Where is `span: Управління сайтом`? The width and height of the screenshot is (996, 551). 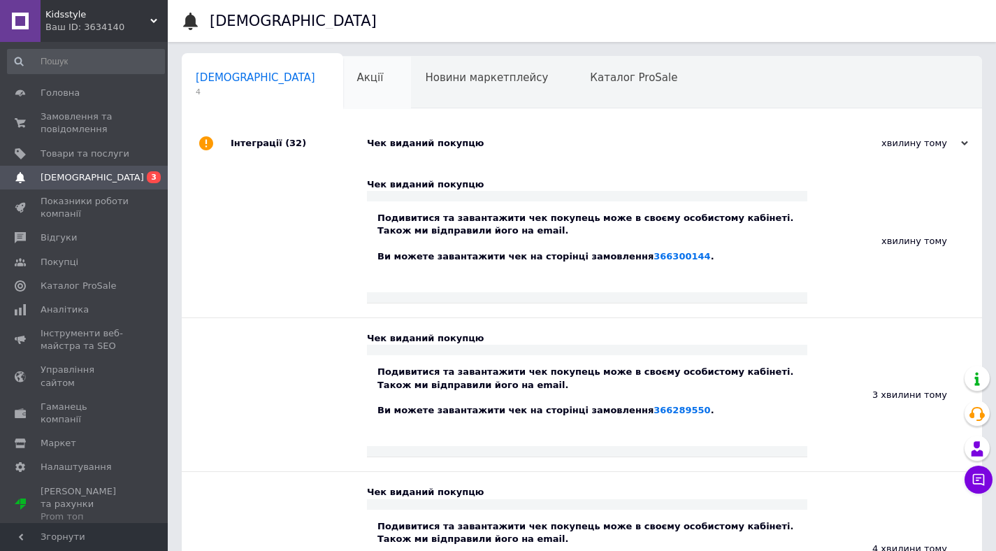 span: Управління сайтом is located at coordinates (85, 376).